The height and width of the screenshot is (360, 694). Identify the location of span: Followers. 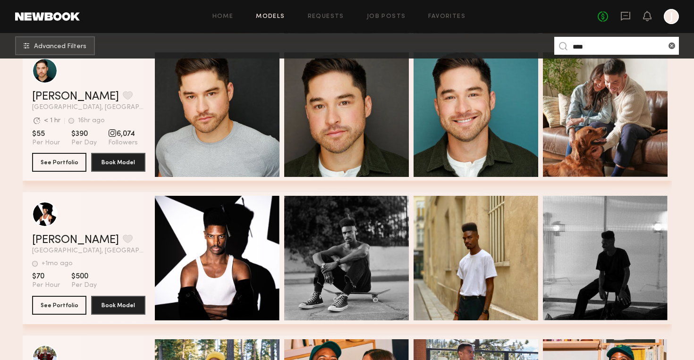
(123, 143).